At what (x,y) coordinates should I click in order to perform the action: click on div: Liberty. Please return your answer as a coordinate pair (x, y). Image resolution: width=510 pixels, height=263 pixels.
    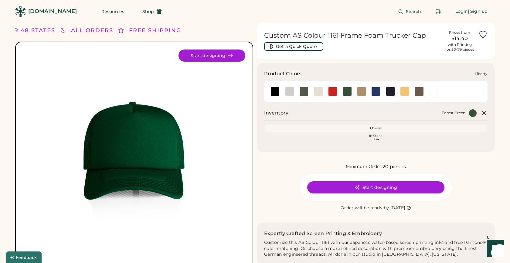
    Looking at the image, I should click on (481, 74).